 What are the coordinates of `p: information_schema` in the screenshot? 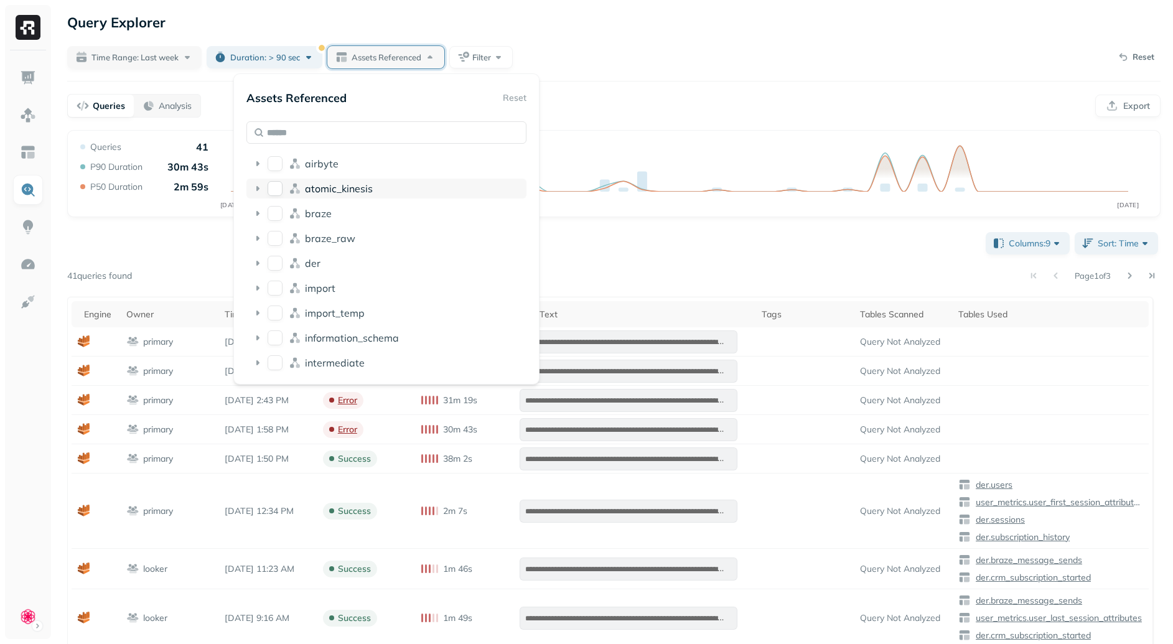 It's located at (352, 338).